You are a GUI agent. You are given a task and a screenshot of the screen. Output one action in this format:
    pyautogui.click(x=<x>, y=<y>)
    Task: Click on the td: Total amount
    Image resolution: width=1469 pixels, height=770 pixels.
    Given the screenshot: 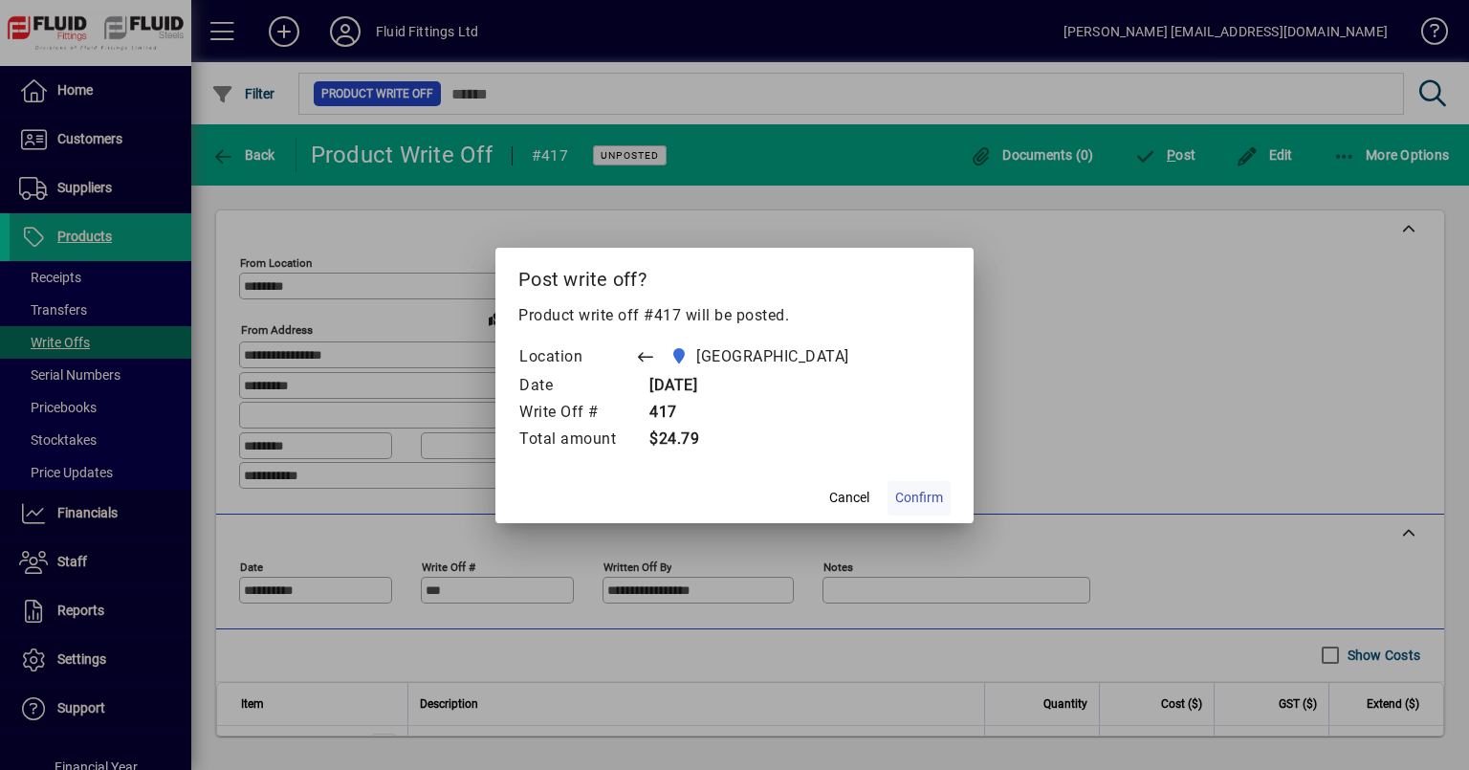 What is the action you would take?
    pyautogui.click(x=577, y=440)
    